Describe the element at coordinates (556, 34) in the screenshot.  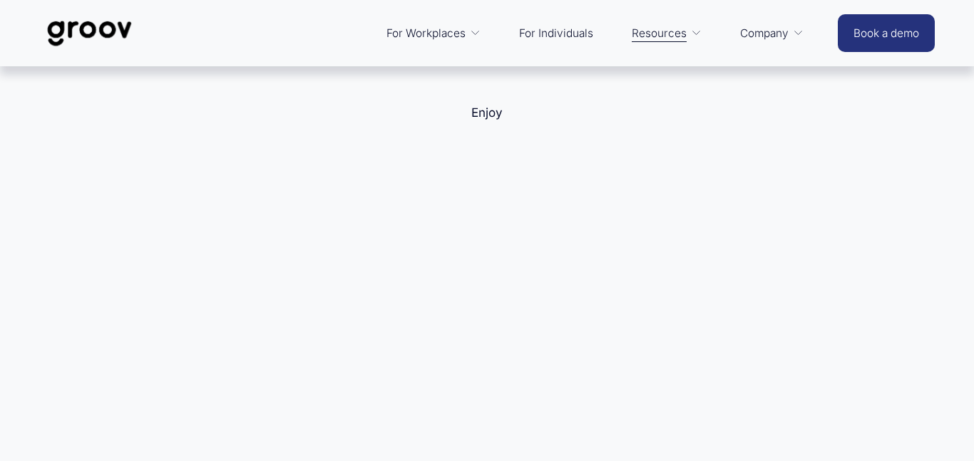
I see `a: For Individuals` at that location.